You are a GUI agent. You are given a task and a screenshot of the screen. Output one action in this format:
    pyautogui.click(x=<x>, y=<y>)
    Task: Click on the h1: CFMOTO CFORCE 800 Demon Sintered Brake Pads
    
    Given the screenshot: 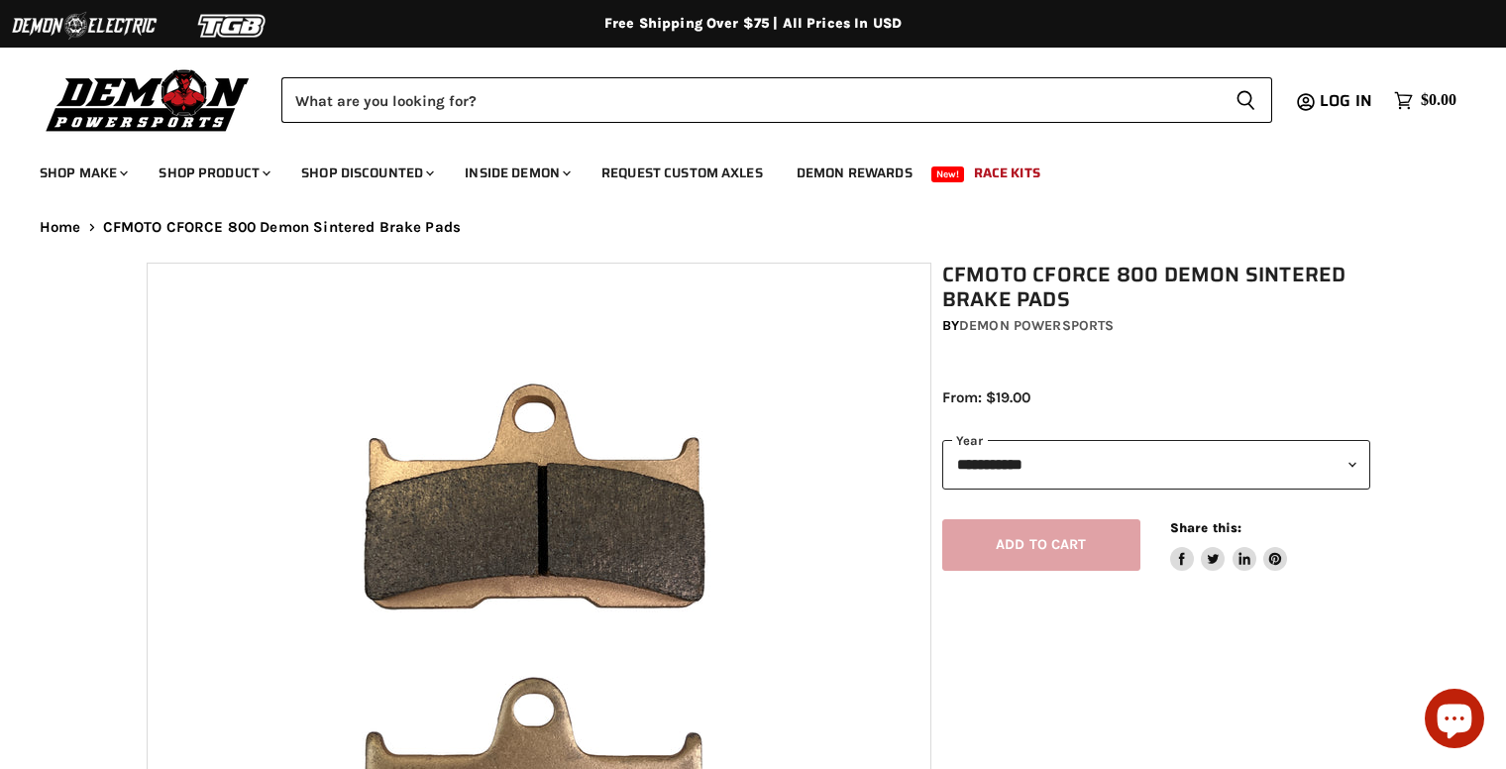 What is the action you would take?
    pyautogui.click(x=1156, y=287)
    